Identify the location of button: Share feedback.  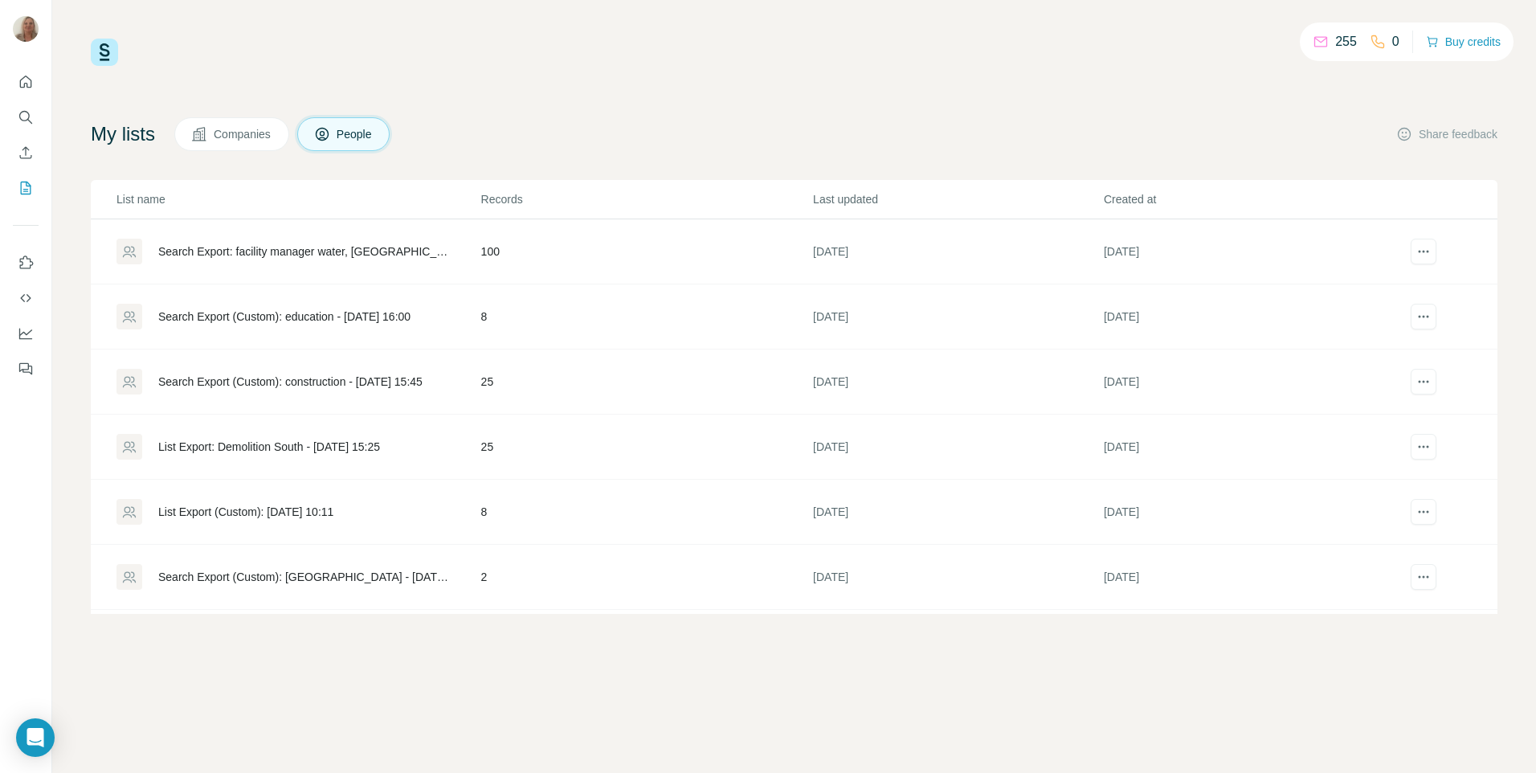
(1447, 134).